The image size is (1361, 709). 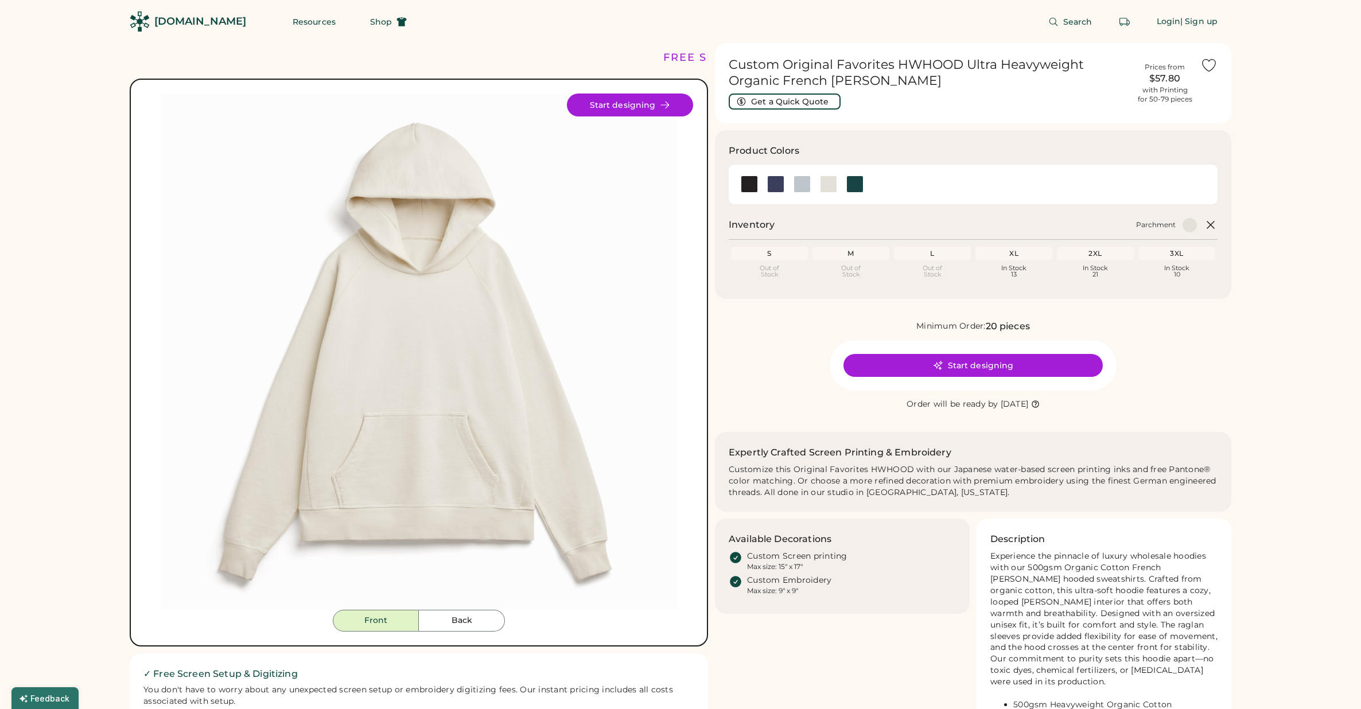 I want to click on button: Get a Quick Quote, so click(x=785, y=102).